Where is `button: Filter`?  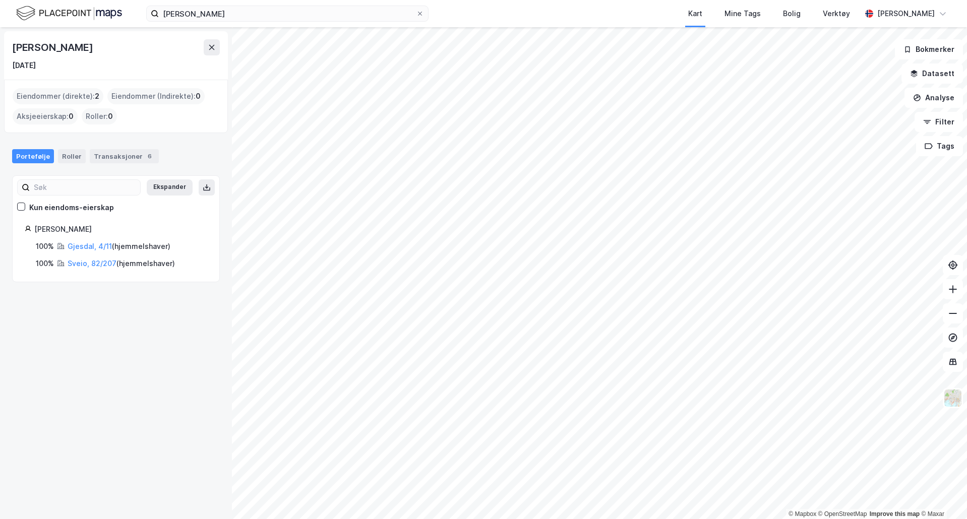 button: Filter is located at coordinates (939, 122).